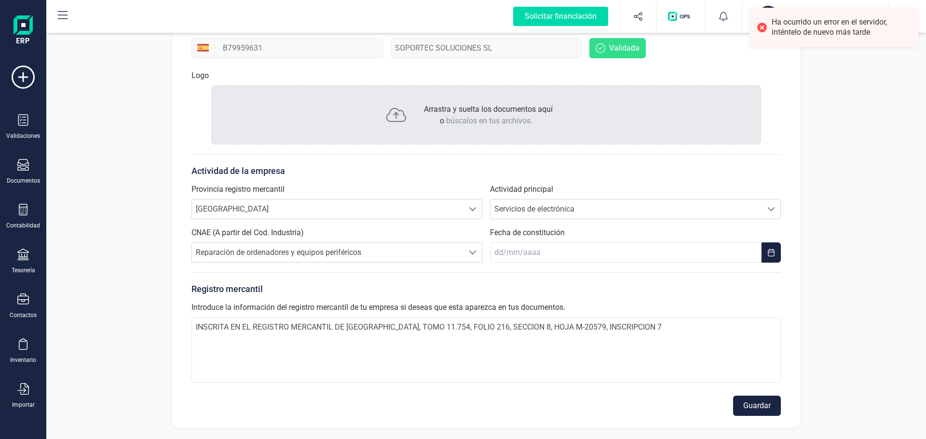 The image size is (926, 439). Describe the element at coordinates (626, 253) in the screenshot. I see `input: dd/mm/aaaa` at that location.